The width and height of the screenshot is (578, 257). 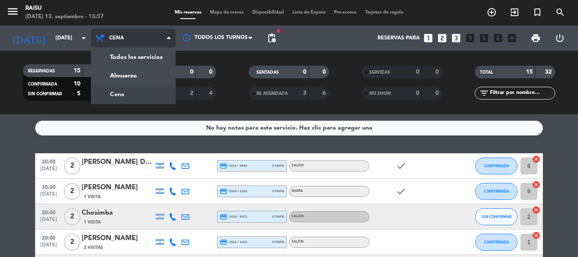 What do you see at coordinates (380, 94) in the screenshot?
I see `span: NO SHOW` at bounding box center [380, 94].